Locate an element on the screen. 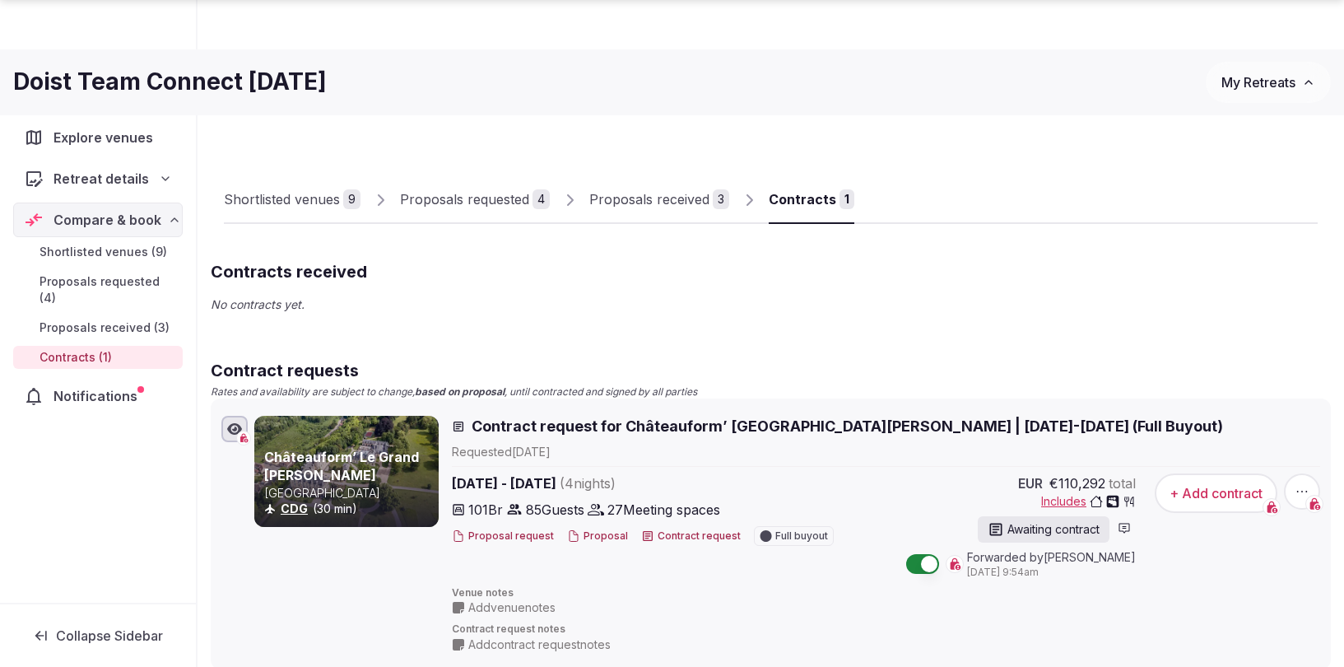 This screenshot has width=1344, height=667. a: Proposals received3 is located at coordinates (659, 200).